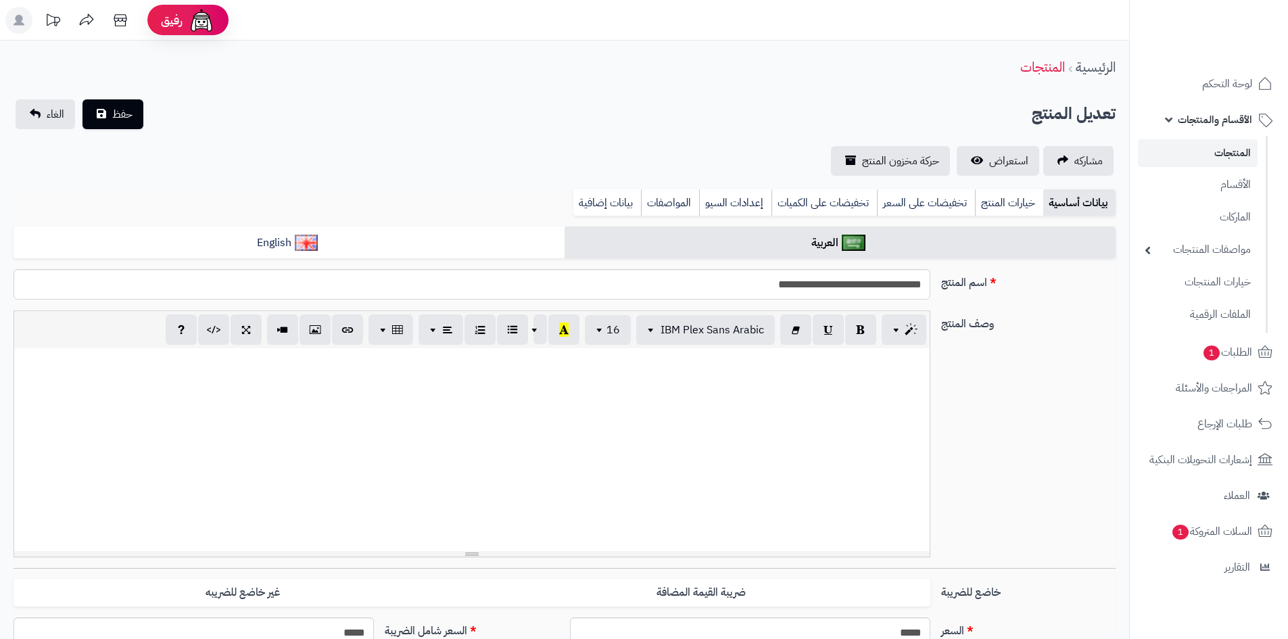 The image size is (1288, 639). Describe the element at coordinates (1029, 628) in the screenshot. I see `label: السعر` at that location.